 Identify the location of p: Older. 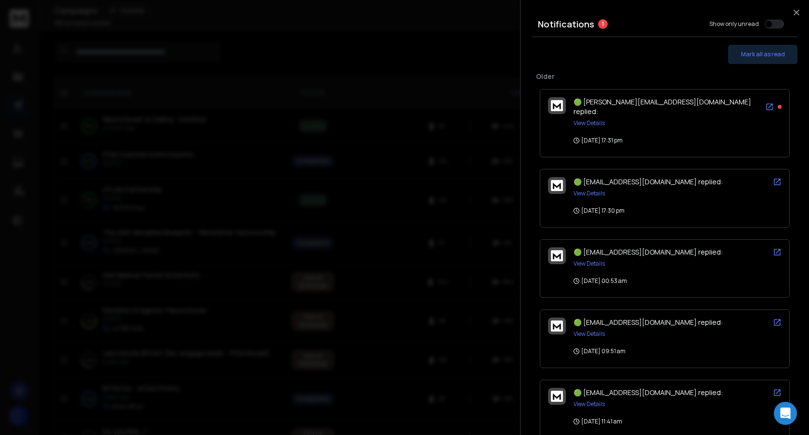
(665, 77).